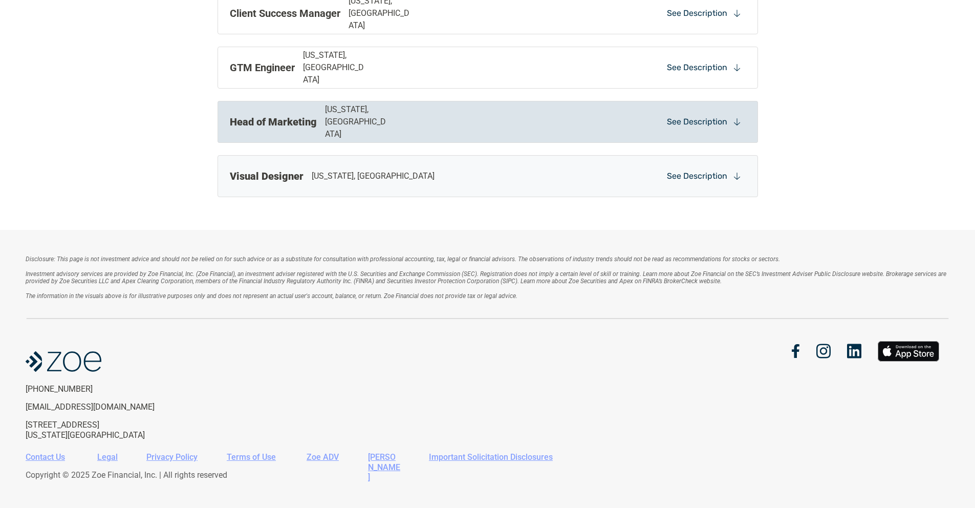 The height and width of the screenshot is (508, 975). Describe the element at coordinates (172, 456) in the screenshot. I see `a: Privacy Policy` at that location.